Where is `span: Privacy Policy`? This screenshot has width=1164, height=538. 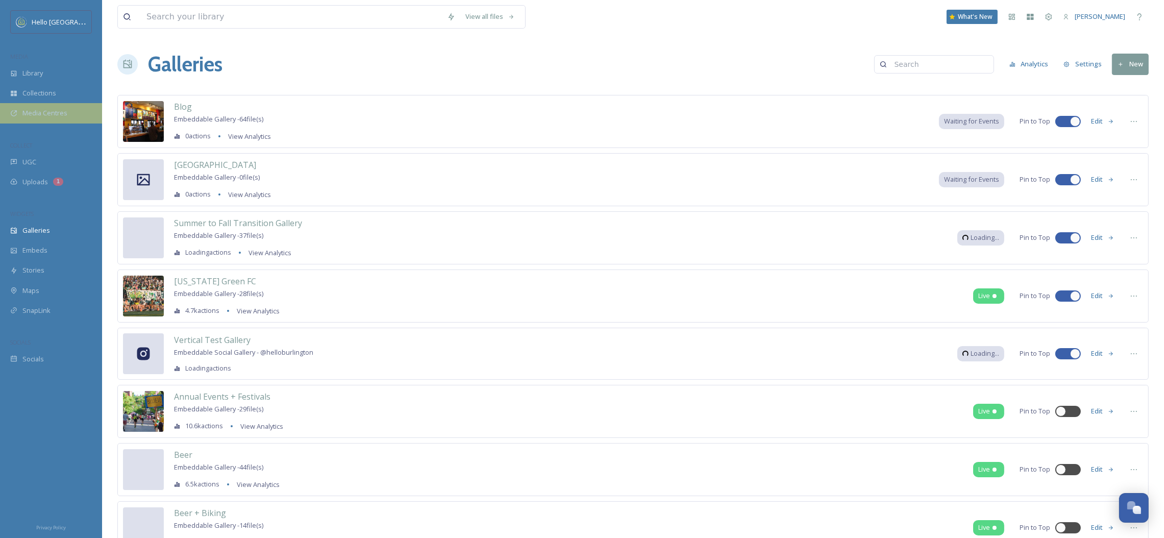 span: Privacy Policy is located at coordinates (51, 527).